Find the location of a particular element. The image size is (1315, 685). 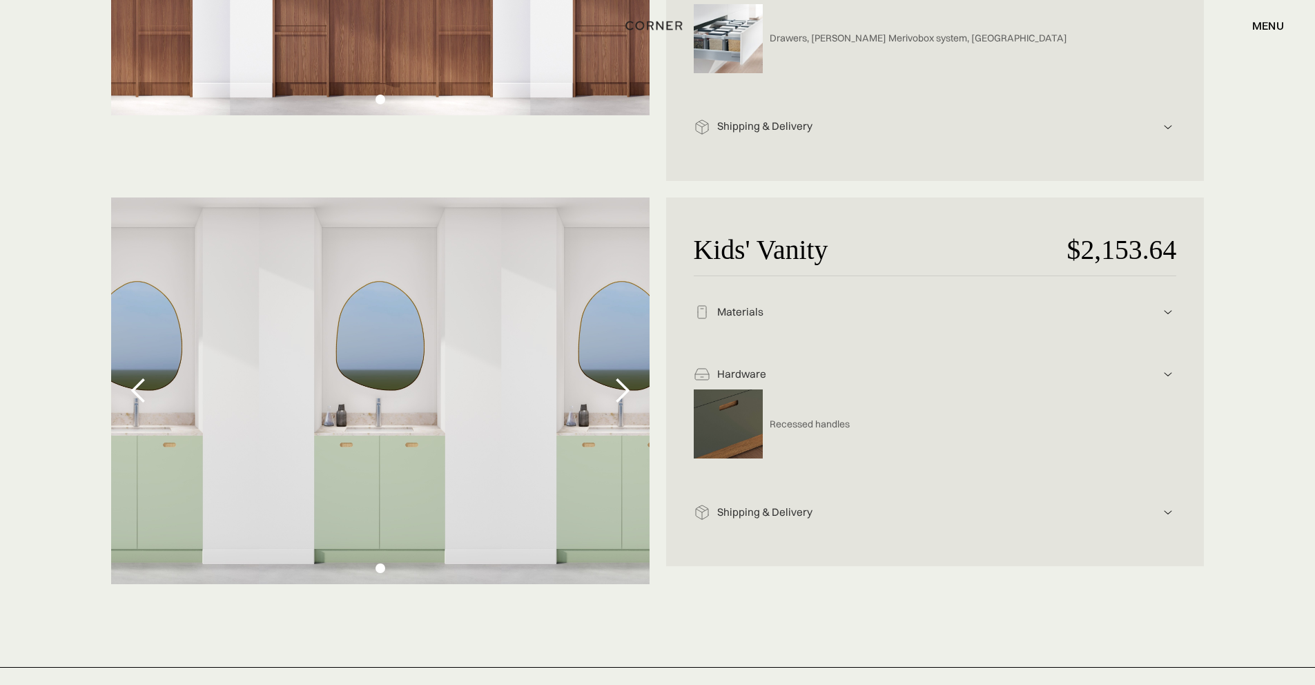

div: Hardware is located at coordinates (935, 374).